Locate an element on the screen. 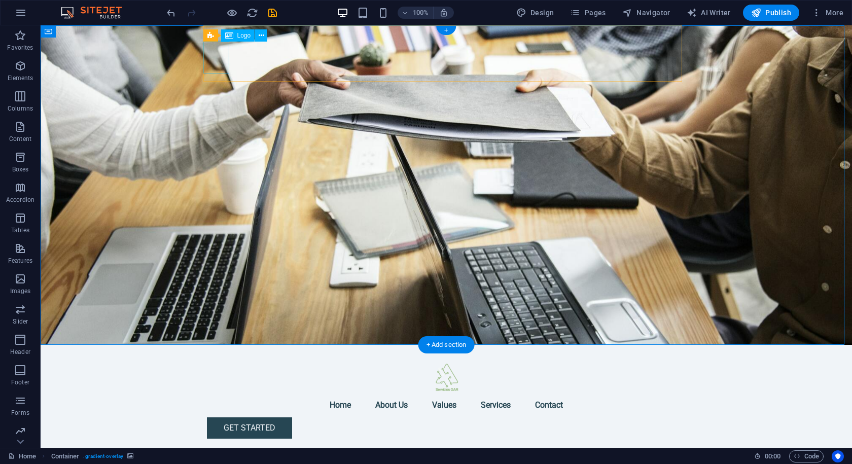 The image size is (852, 464). span: More is located at coordinates (828, 13).